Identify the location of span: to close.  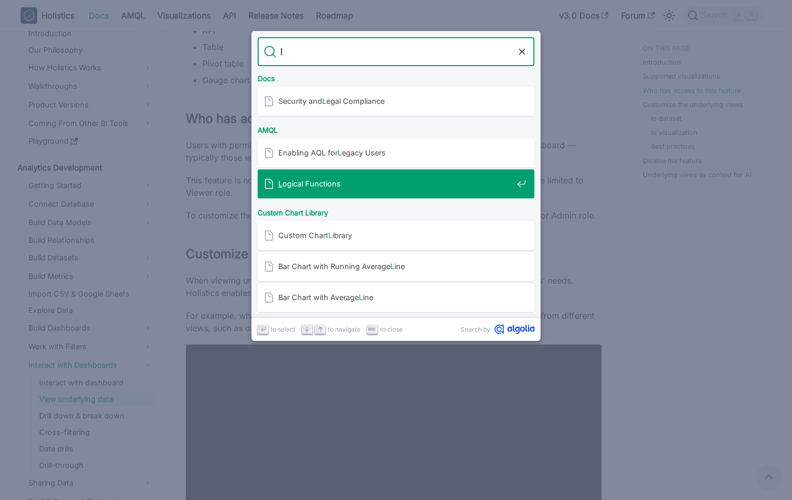
(391, 329).